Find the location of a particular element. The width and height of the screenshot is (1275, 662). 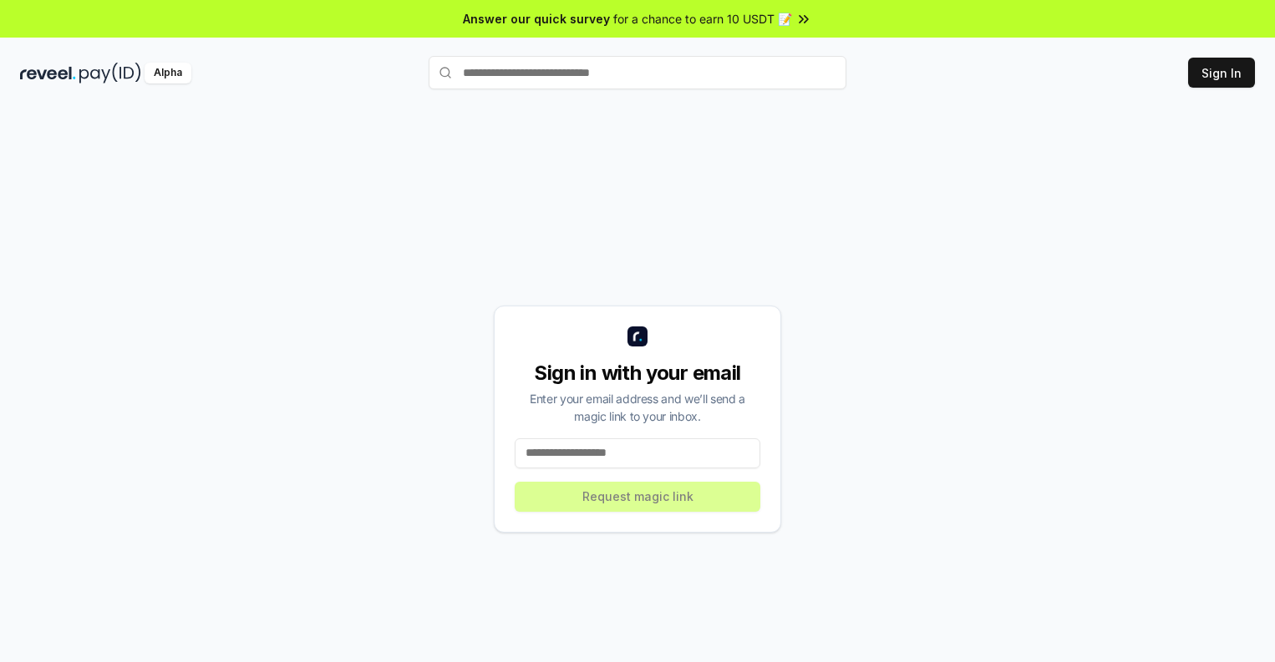

img: reveel_dark is located at coordinates (48, 73).